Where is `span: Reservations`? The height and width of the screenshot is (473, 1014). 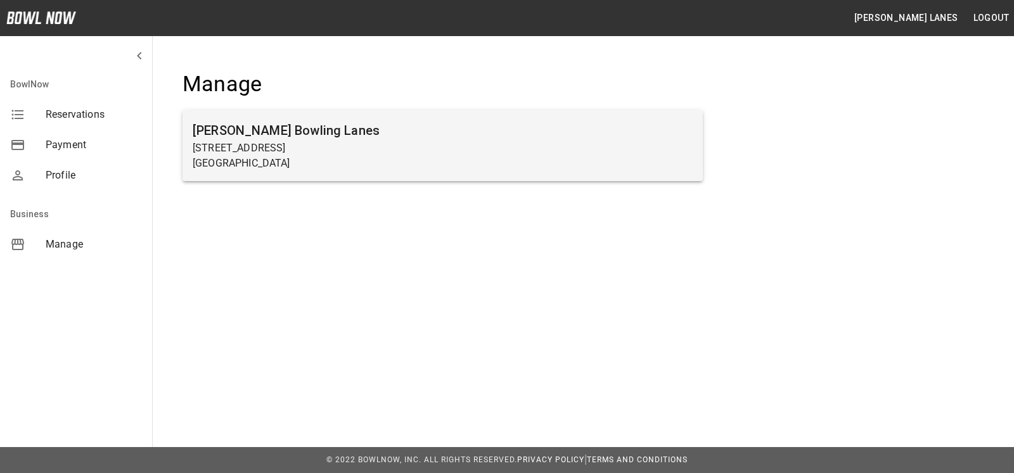
span: Reservations is located at coordinates (94, 115).